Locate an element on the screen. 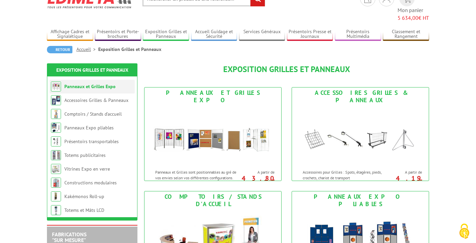  p: 4.19 € is located at coordinates (403, 180).